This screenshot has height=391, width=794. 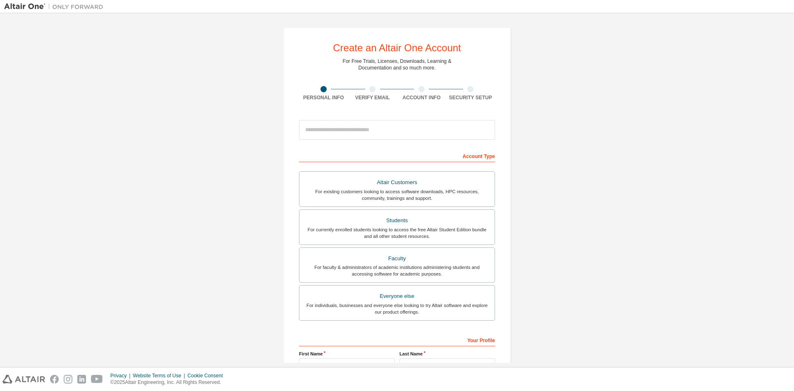 What do you see at coordinates (324, 98) in the screenshot?
I see `div: Personal Info` at bounding box center [324, 98].